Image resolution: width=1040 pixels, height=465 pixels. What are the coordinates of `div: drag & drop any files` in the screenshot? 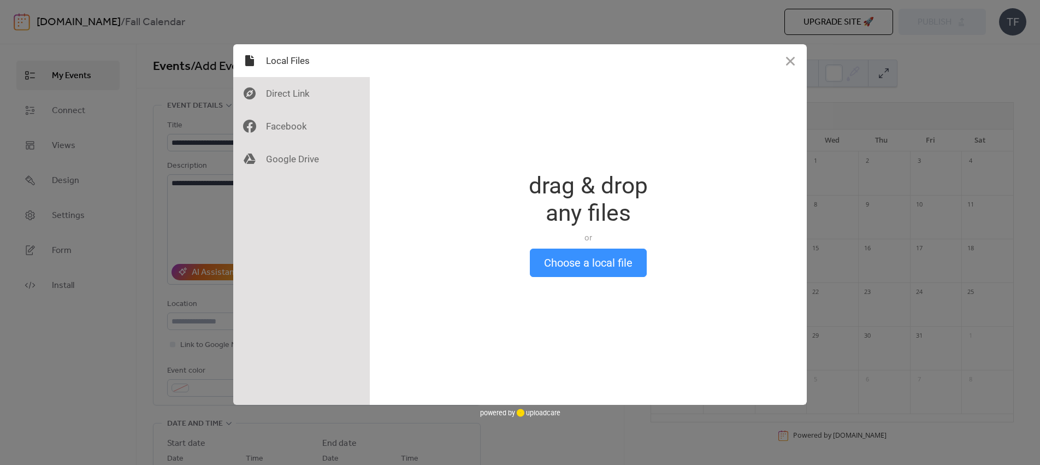 It's located at (588, 199).